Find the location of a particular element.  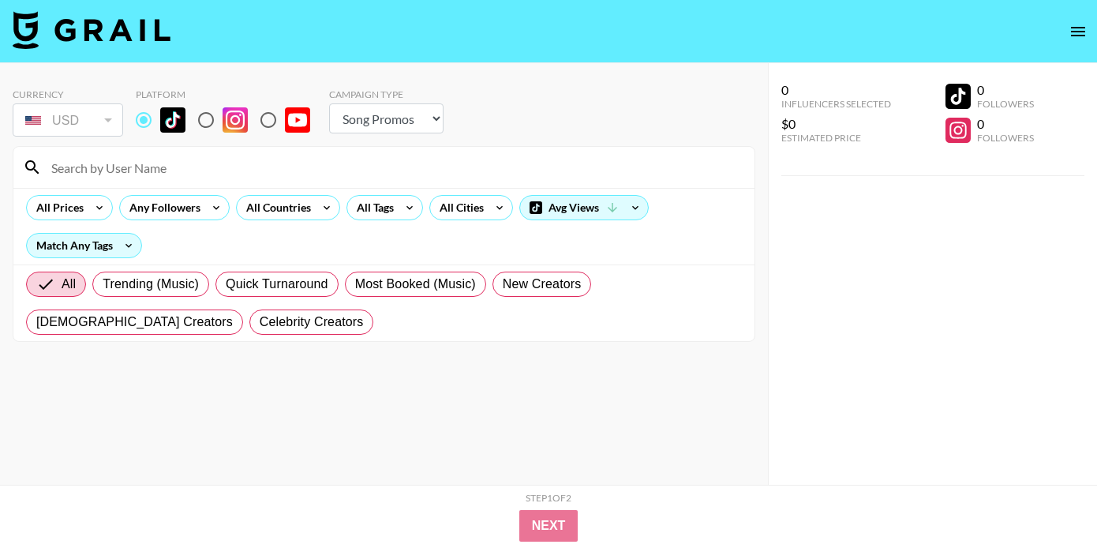

img: TikTok is located at coordinates (173, 120).